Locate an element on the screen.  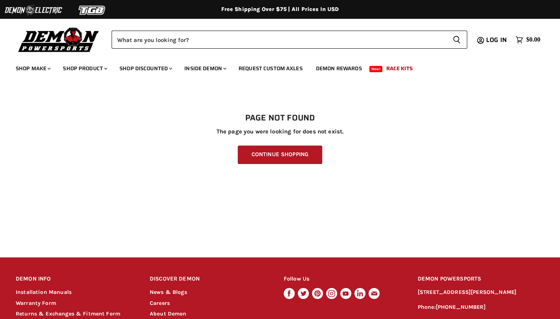
a: News & Blogs is located at coordinates (168, 292).